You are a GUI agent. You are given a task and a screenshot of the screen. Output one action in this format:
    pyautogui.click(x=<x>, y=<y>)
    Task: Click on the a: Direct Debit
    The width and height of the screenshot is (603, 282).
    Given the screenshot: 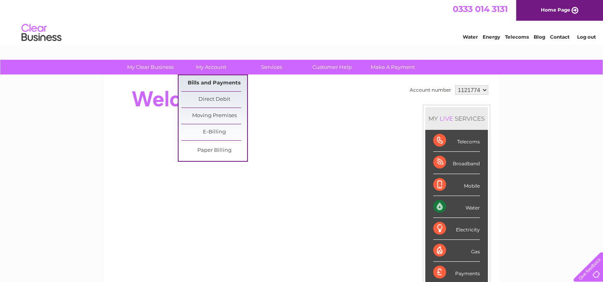 What is the action you would take?
    pyautogui.click(x=214, y=100)
    